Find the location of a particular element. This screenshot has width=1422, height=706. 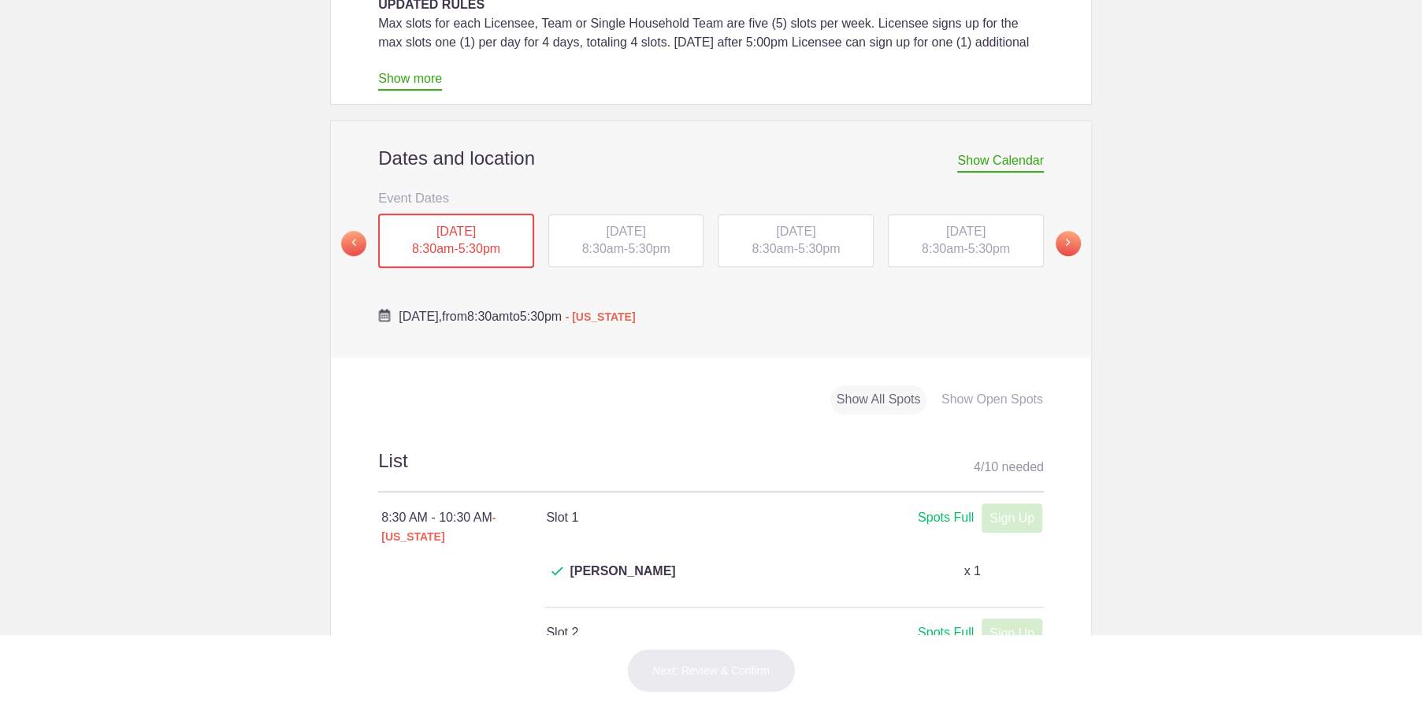

span: Show Calendar is located at coordinates (1000, 163).